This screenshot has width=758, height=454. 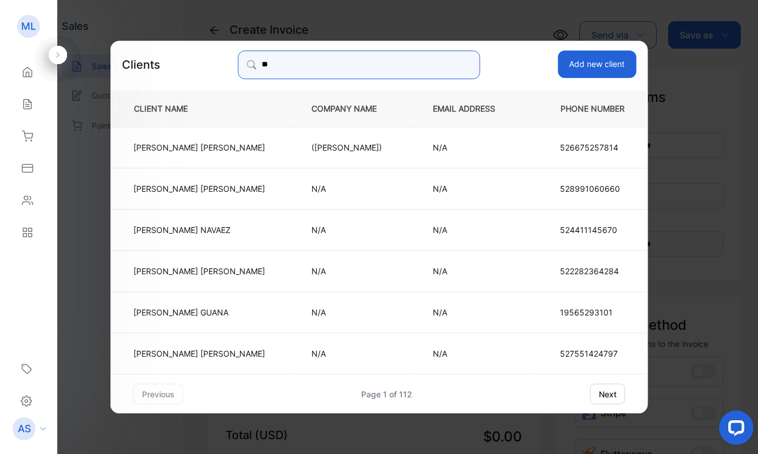 What do you see at coordinates (592, 271) in the screenshot?
I see `p: 522282364284` at bounding box center [592, 271].